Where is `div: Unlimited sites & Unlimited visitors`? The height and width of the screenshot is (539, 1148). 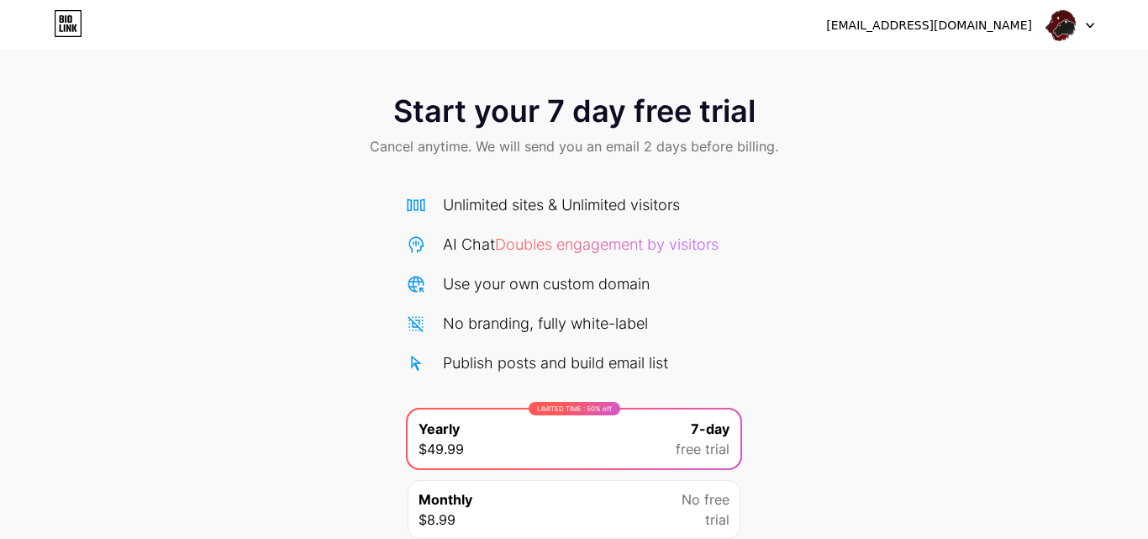 div: Unlimited sites & Unlimited visitors is located at coordinates (562, 204).